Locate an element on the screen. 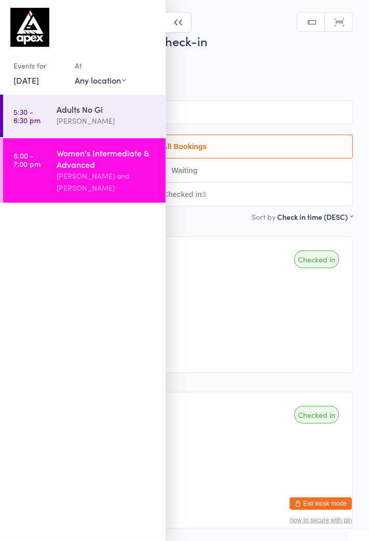 The height and width of the screenshot is (541, 369). input: Search is located at coordinates (184, 112).